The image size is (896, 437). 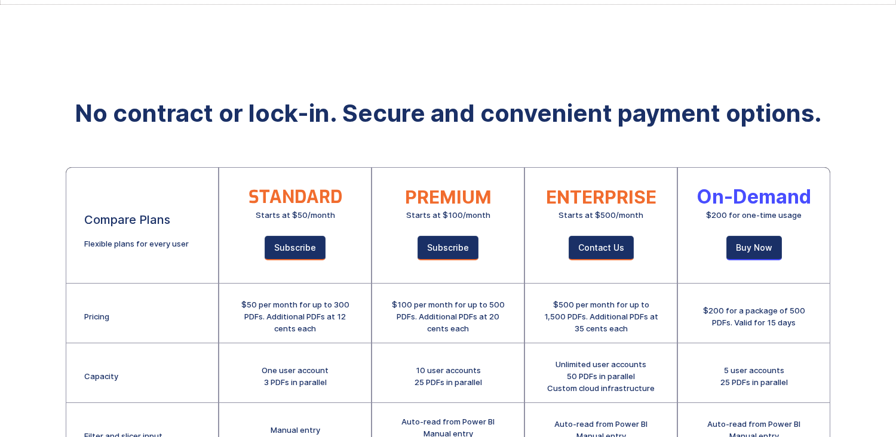 I want to click on div: One user account 3 PDFs in parallel, so click(x=295, y=376).